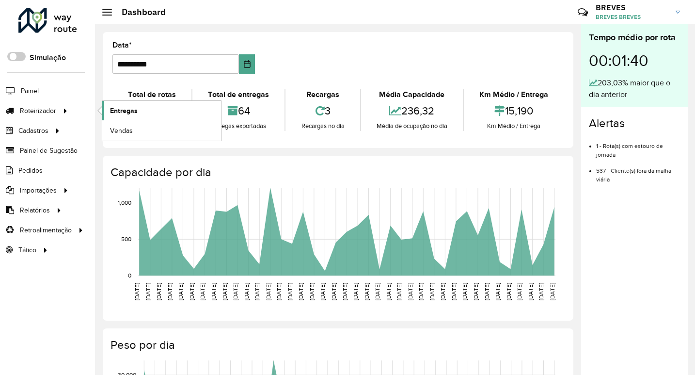 The image size is (695, 375). What do you see at coordinates (38, 190) in the screenshot?
I see `span: Importações` at bounding box center [38, 190].